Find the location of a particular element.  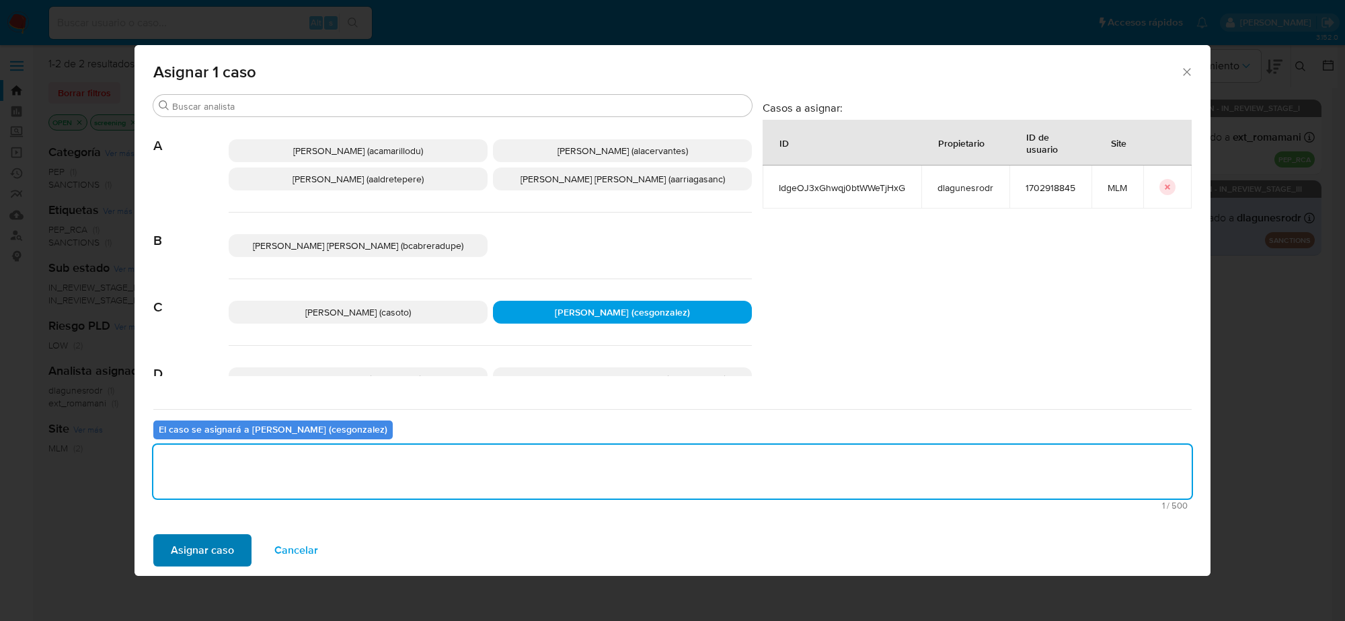

button: Buscar is located at coordinates (164, 106).